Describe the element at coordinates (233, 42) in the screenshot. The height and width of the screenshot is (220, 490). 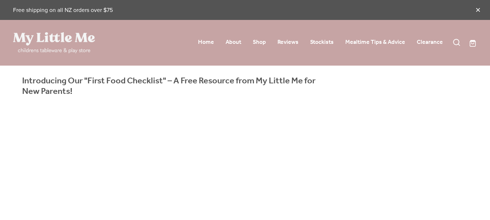
I see `a: About` at that location.